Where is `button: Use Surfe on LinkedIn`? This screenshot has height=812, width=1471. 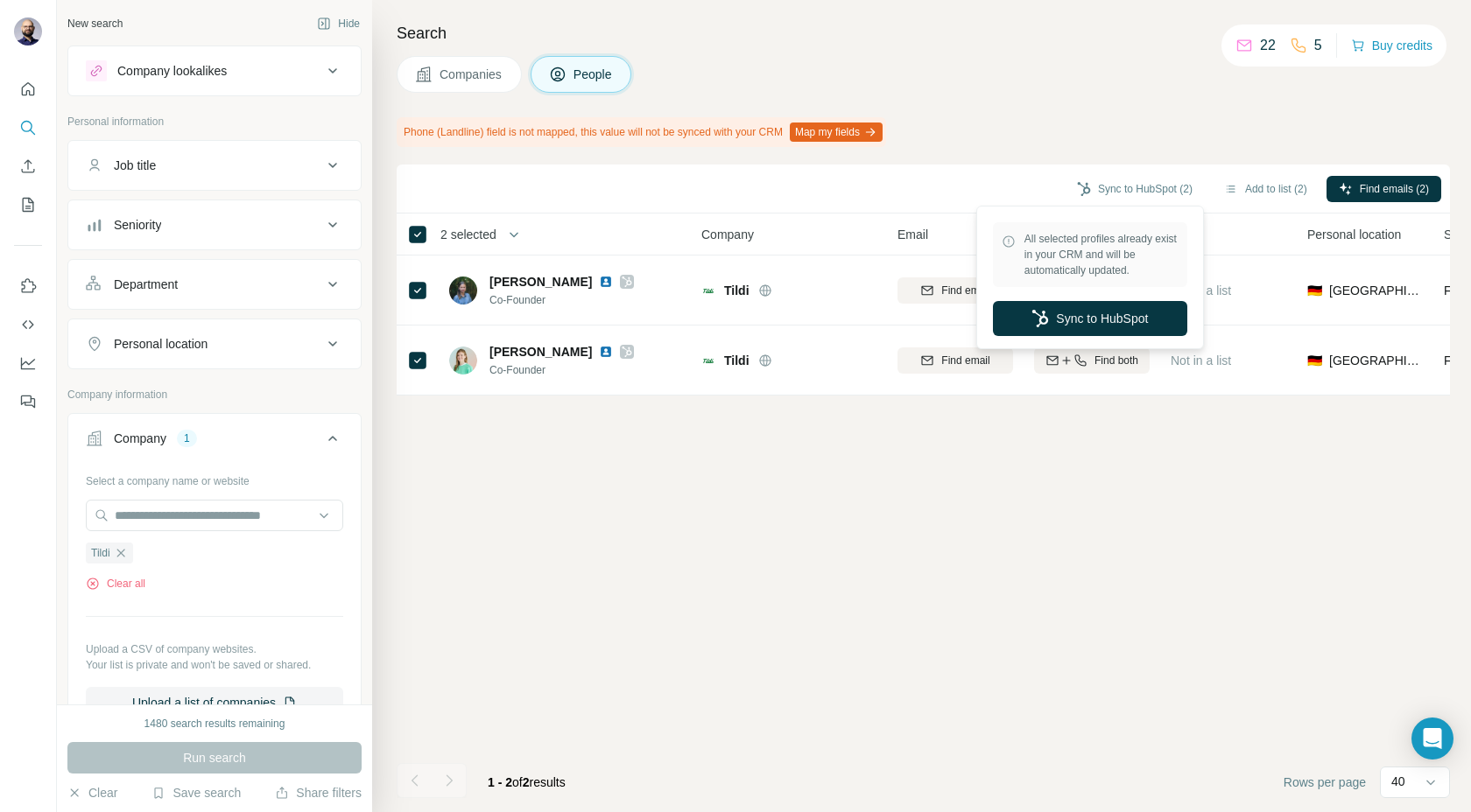 button: Use Surfe on LinkedIn is located at coordinates (28, 286).